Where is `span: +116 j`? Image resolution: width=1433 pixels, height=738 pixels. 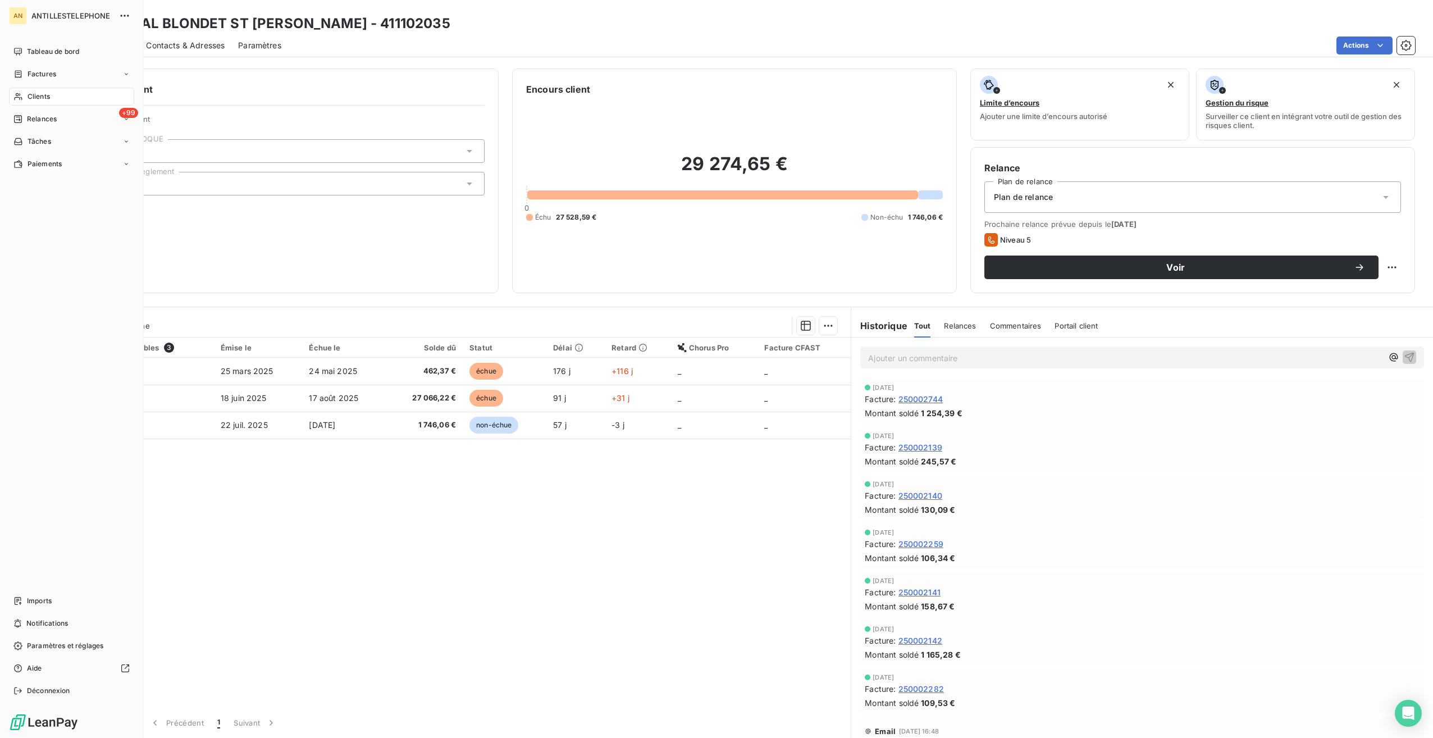 span: +116 j is located at coordinates (622, 371).